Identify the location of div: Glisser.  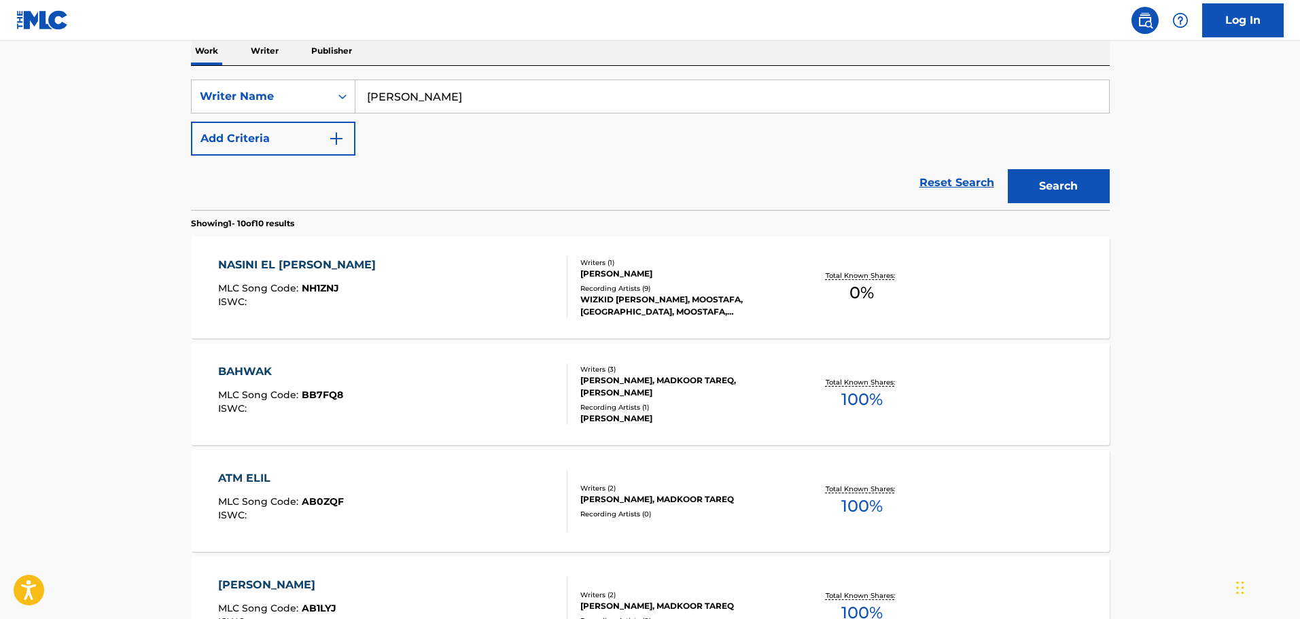
(1241, 588).